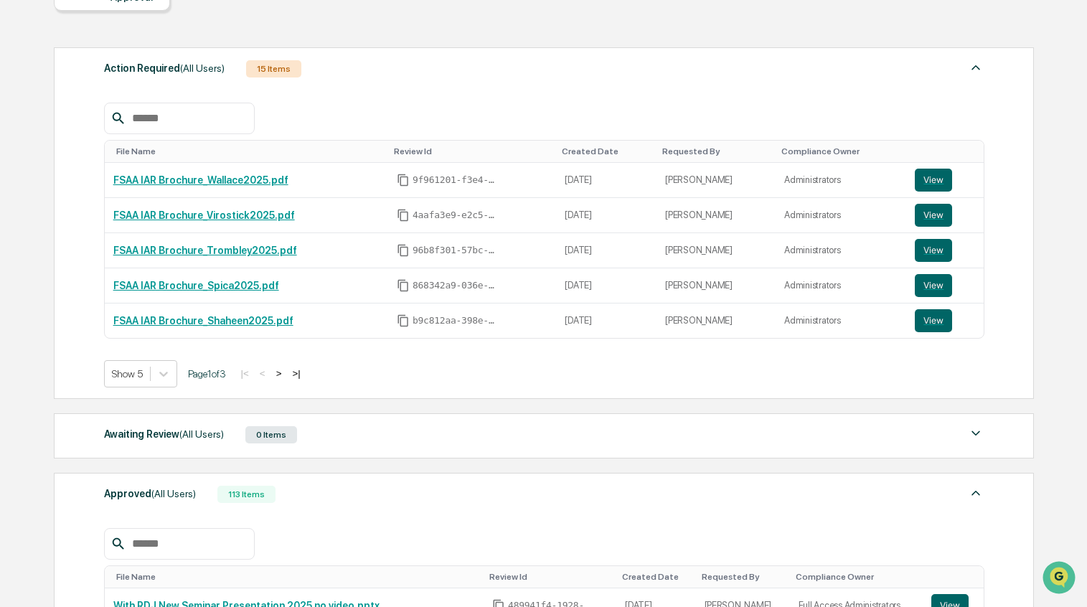  I want to click on a: 🔎Data Lookup, so click(52, 215).